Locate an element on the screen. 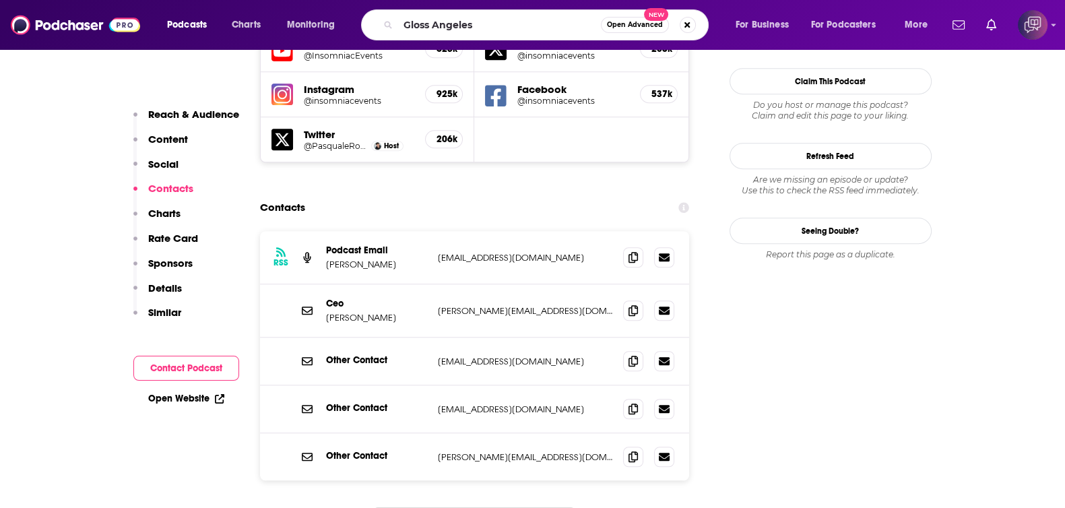  span: Podcasts is located at coordinates (187, 25).